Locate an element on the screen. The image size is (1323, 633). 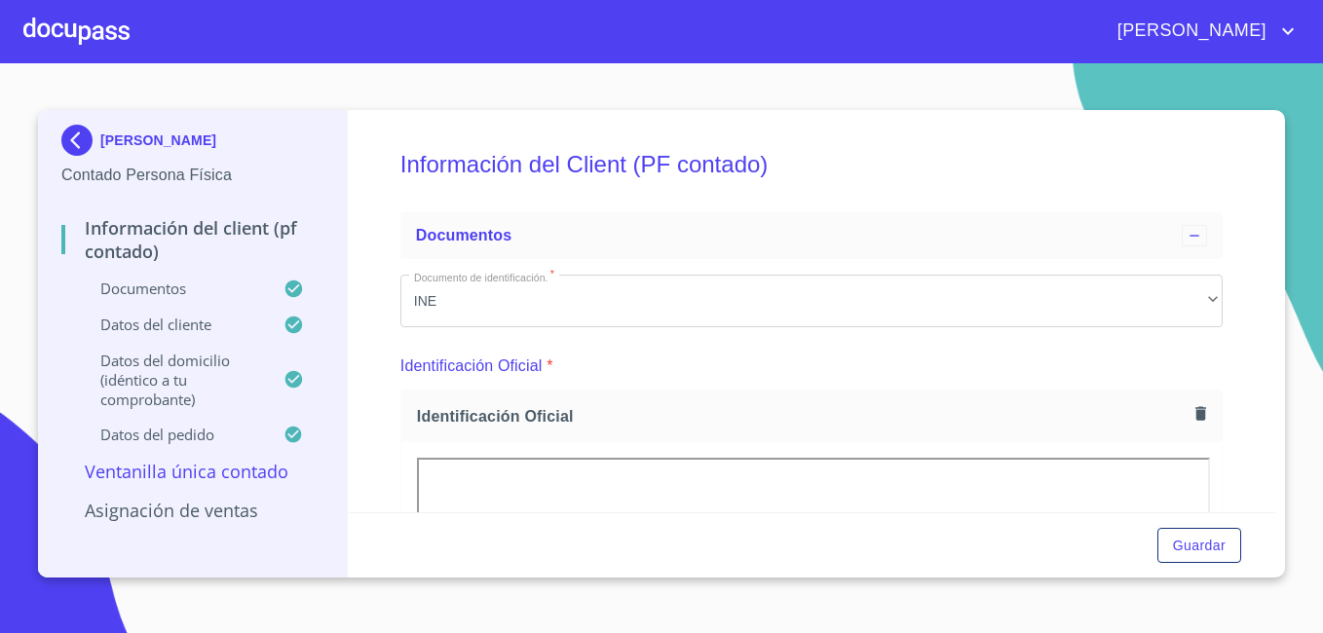
p: Datos del domicilio (idéntico a tu comprobante) is located at coordinates (172, 380).